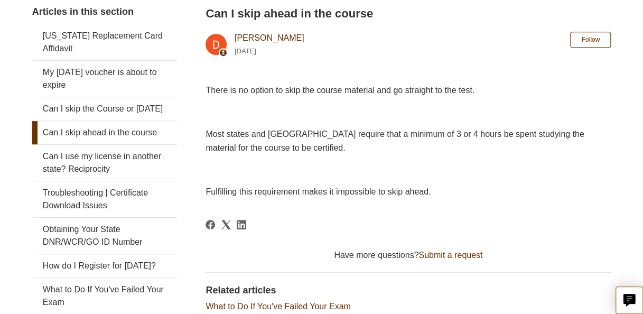 This screenshot has width=643, height=314. What do you see at coordinates (340, 90) in the screenshot?
I see `span: There is no option to skip the course material and go straight to the test.` at bounding box center [340, 90].